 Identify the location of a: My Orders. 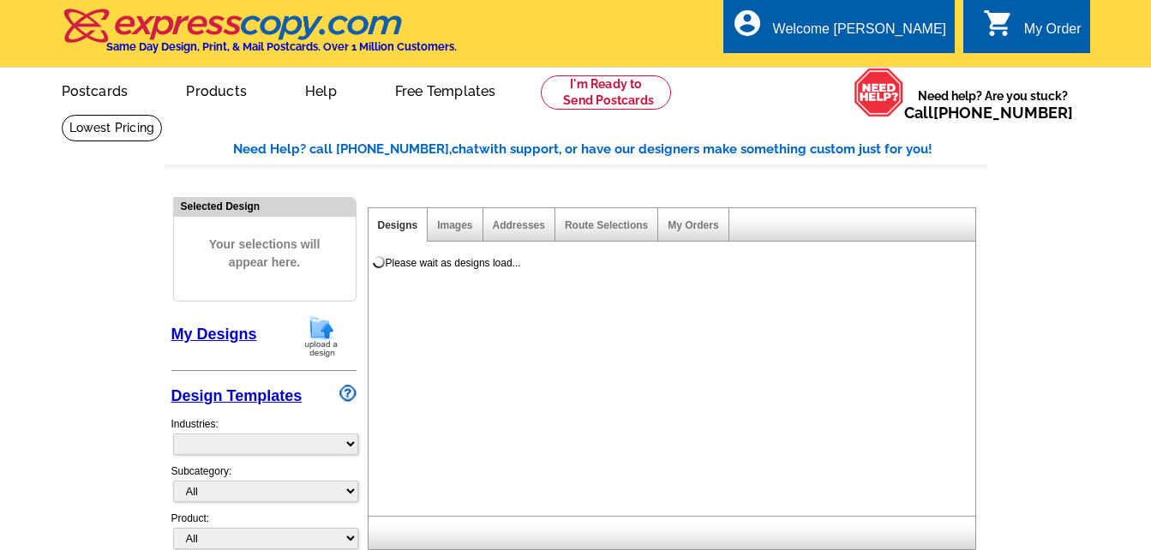
(692, 225).